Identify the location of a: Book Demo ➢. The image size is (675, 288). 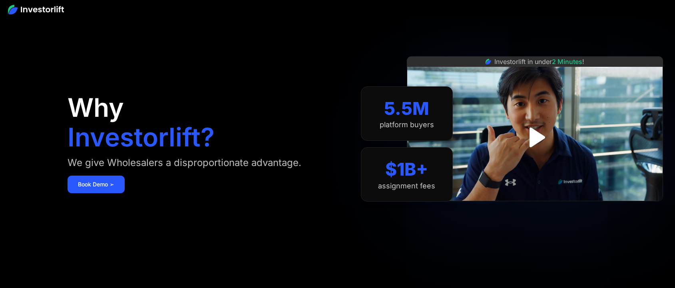
(96, 184).